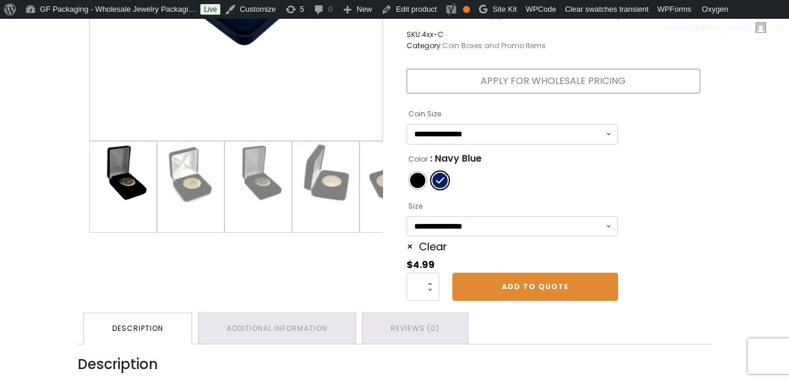 This screenshot has width=789, height=382. I want to click on a: Howdy,, so click(715, 28).